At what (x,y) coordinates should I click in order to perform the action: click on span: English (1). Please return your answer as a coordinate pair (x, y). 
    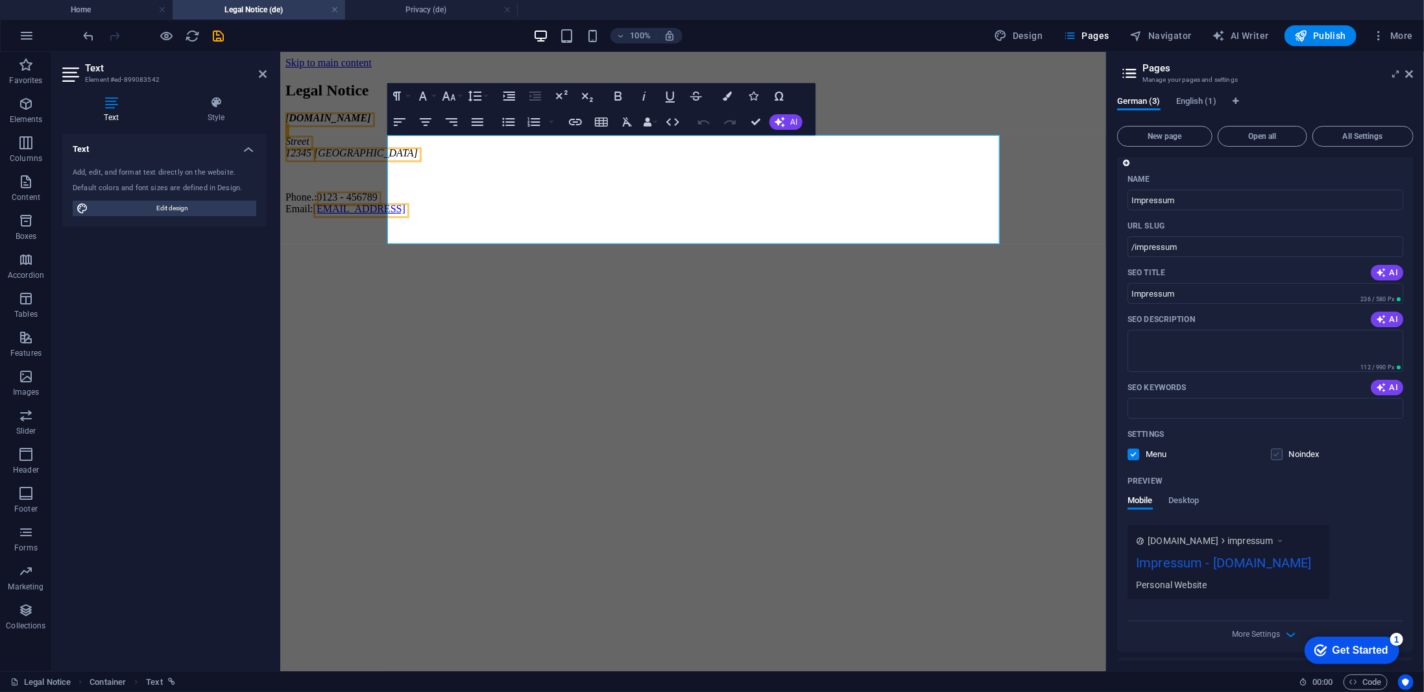
    Looking at the image, I should click on (1196, 103).